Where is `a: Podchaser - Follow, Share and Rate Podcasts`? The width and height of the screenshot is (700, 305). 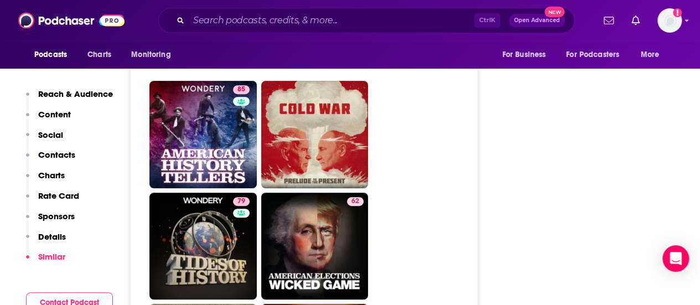
a: Podchaser - Follow, Share and Rate Podcasts is located at coordinates (71, 20).